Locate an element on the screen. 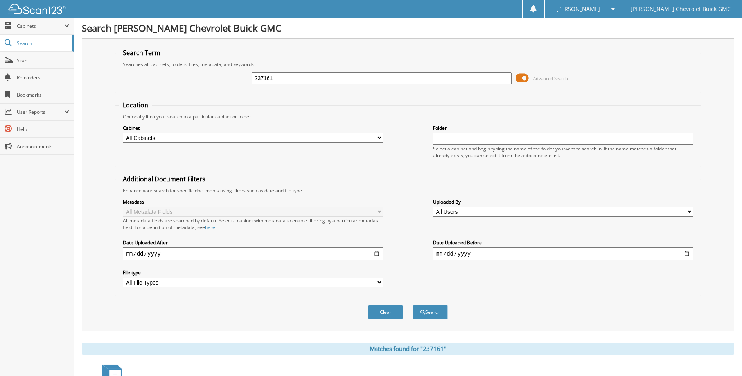 Image resolution: width=742 pixels, height=376 pixels. div: All metadata fields are searched by default. Select a cabinet with metadata to enable filtering b... is located at coordinates (253, 224).